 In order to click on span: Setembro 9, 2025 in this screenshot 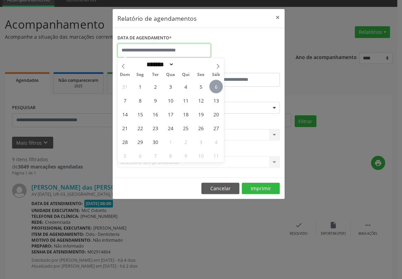, I will do `click(155, 100)`.